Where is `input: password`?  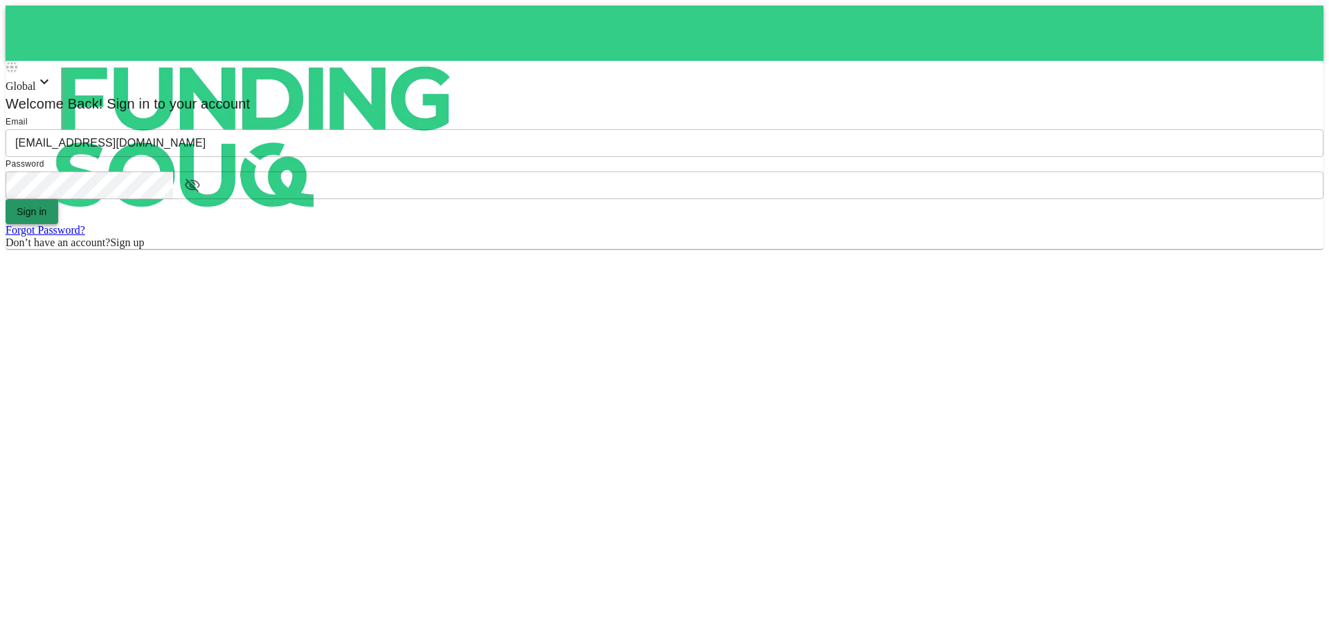
input: password is located at coordinates (89, 185).